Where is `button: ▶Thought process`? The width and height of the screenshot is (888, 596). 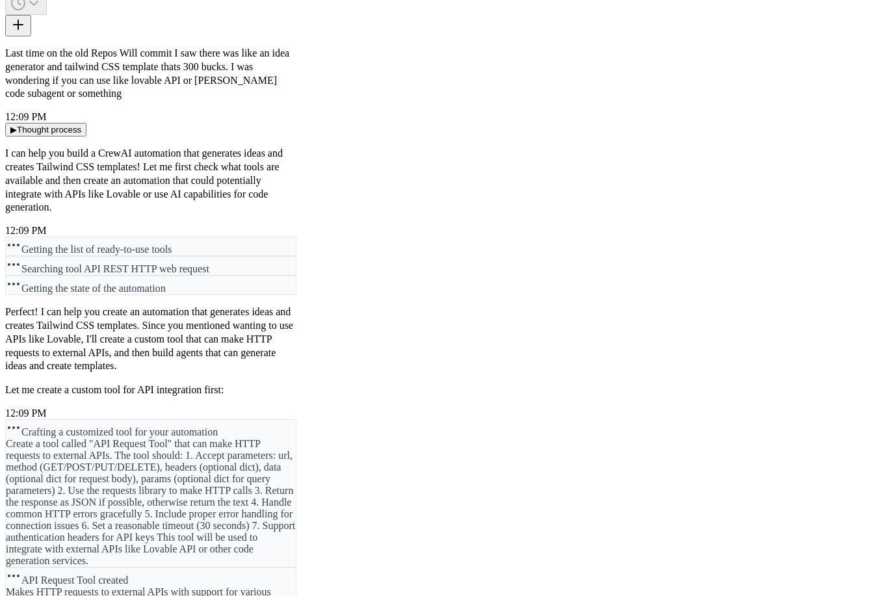
button: ▶Thought process is located at coordinates (46, 129).